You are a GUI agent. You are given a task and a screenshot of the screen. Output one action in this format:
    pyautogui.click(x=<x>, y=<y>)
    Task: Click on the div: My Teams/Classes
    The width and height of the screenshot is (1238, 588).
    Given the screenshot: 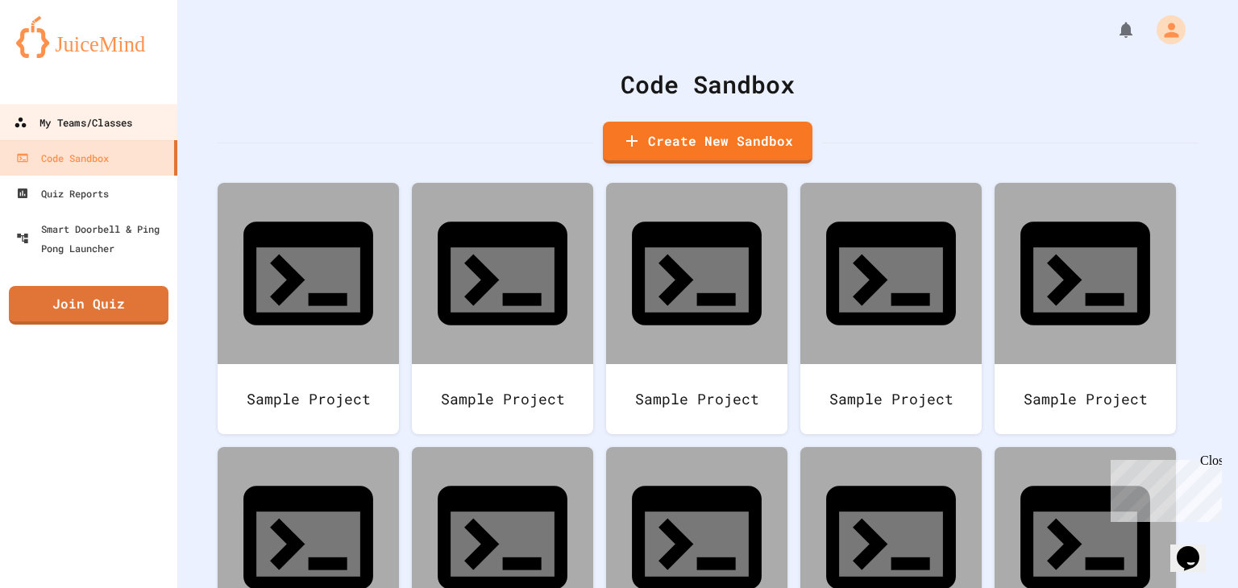 What is the action you would take?
    pyautogui.click(x=73, y=123)
    